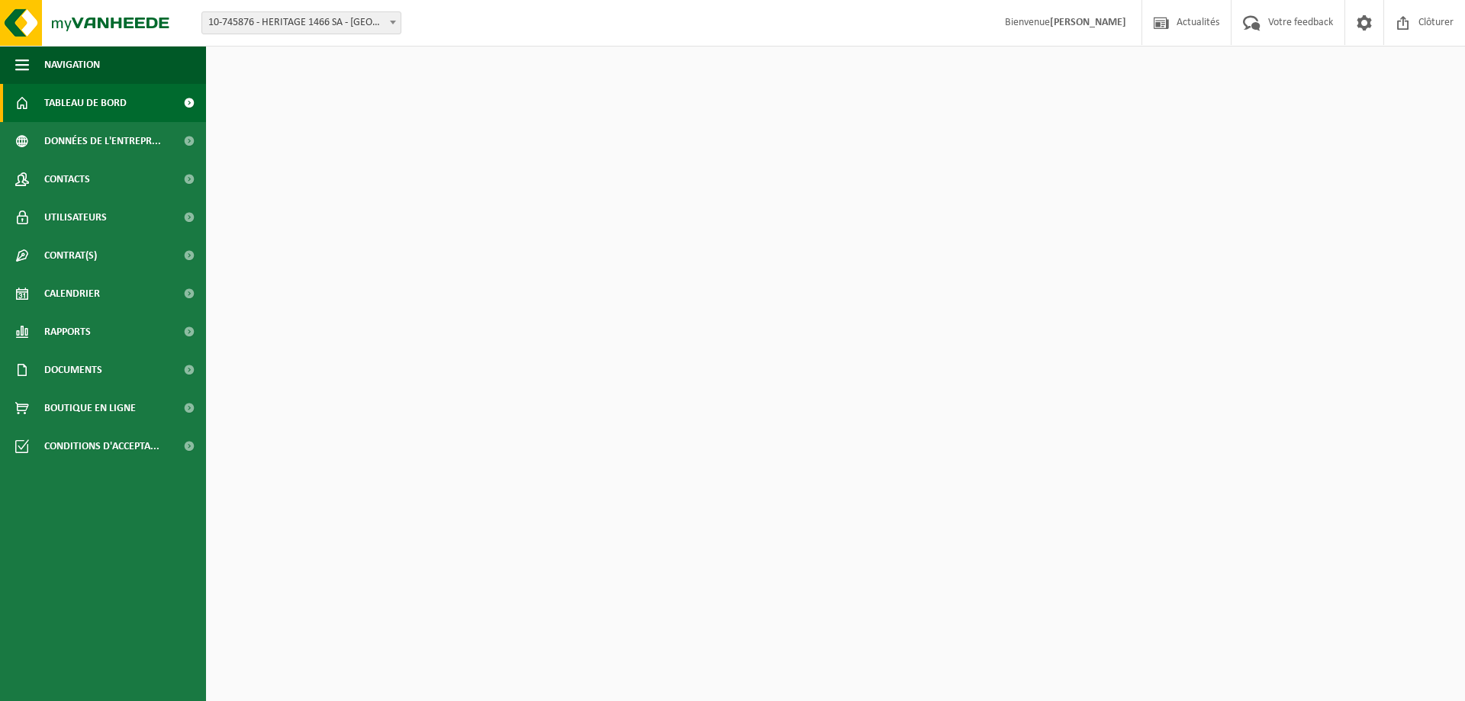 The width and height of the screenshot is (1465, 701). Describe the element at coordinates (72, 65) in the screenshot. I see `span: Navigation` at that location.